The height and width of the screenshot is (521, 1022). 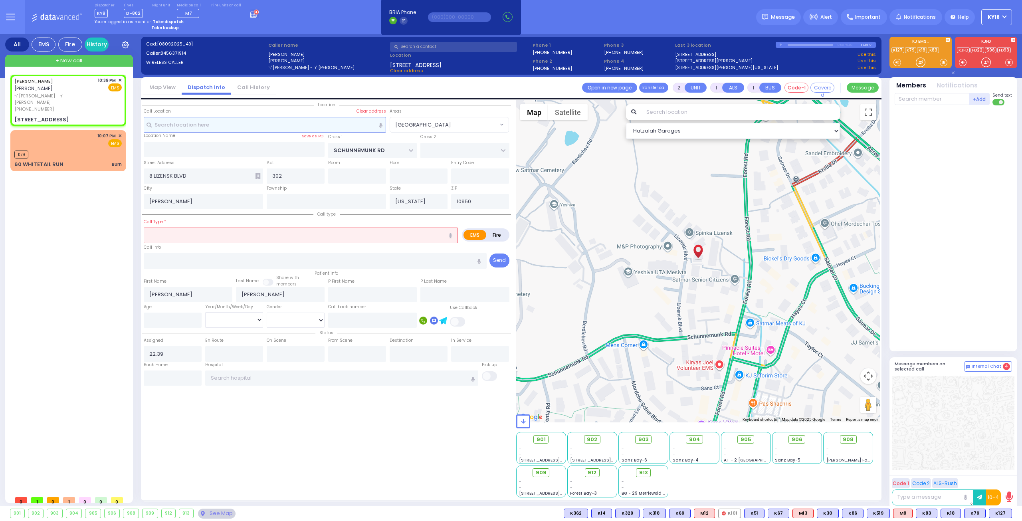 I want to click on label: Call Type *, so click(x=155, y=222).